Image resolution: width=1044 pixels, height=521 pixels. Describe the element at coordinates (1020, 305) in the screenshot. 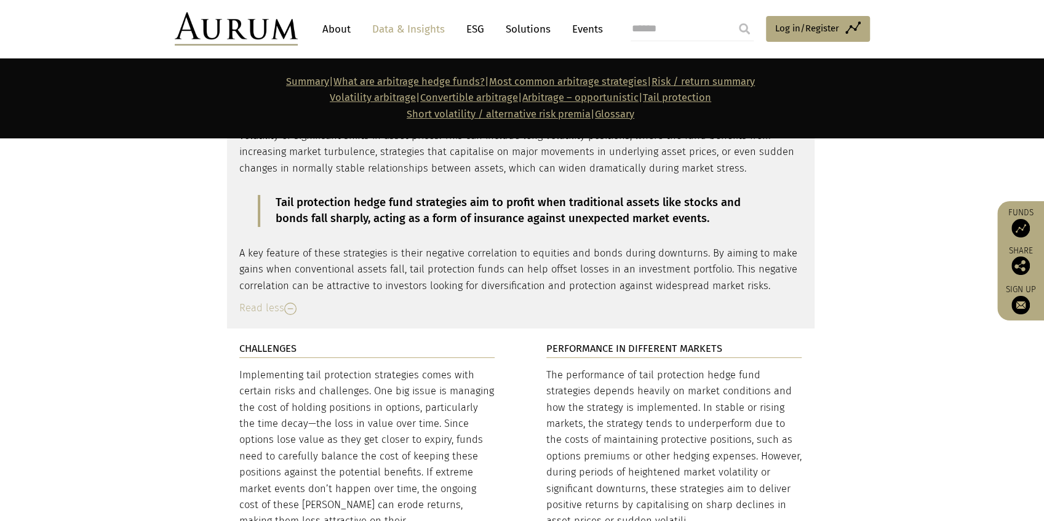

I see `img: Sign up to our newsletter` at that location.